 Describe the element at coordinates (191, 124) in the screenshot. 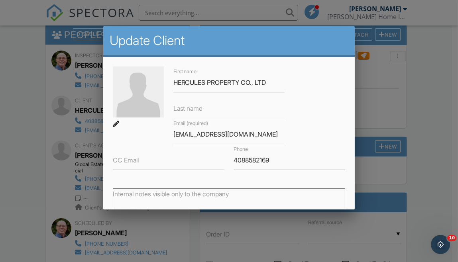

I see `label: Email (required)` at that location.